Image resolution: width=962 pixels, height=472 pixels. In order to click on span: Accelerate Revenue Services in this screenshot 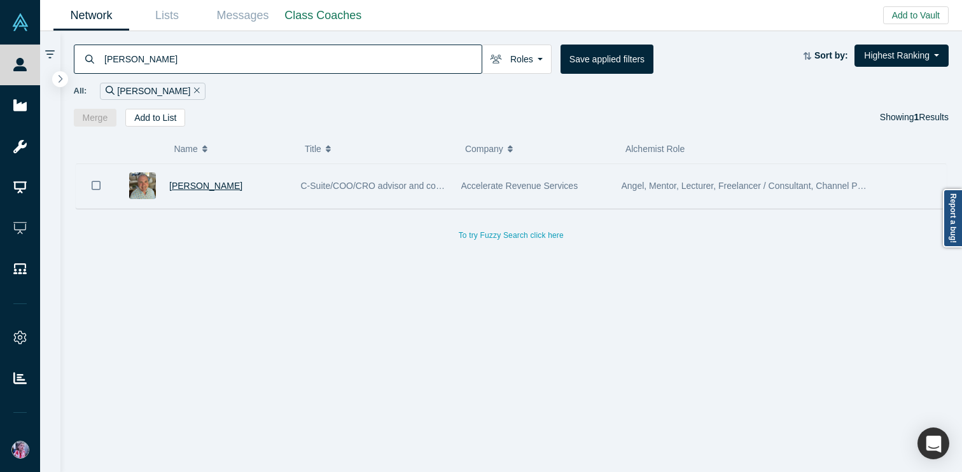, I will do `click(520, 186)`.